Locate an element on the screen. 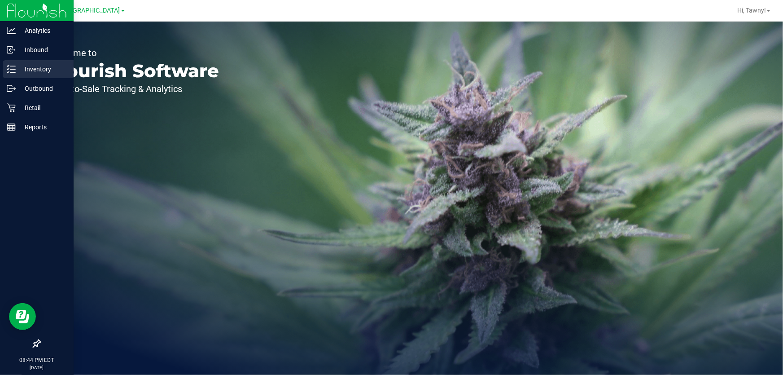  p: Inventory is located at coordinates (43, 69).